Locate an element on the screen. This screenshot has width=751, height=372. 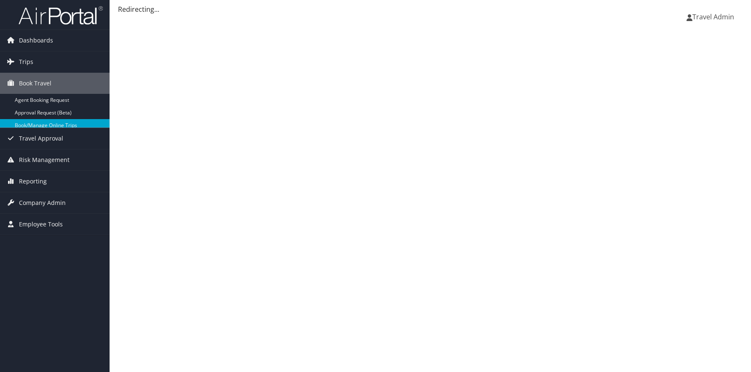
a: Travel Admin is located at coordinates (714, 17).